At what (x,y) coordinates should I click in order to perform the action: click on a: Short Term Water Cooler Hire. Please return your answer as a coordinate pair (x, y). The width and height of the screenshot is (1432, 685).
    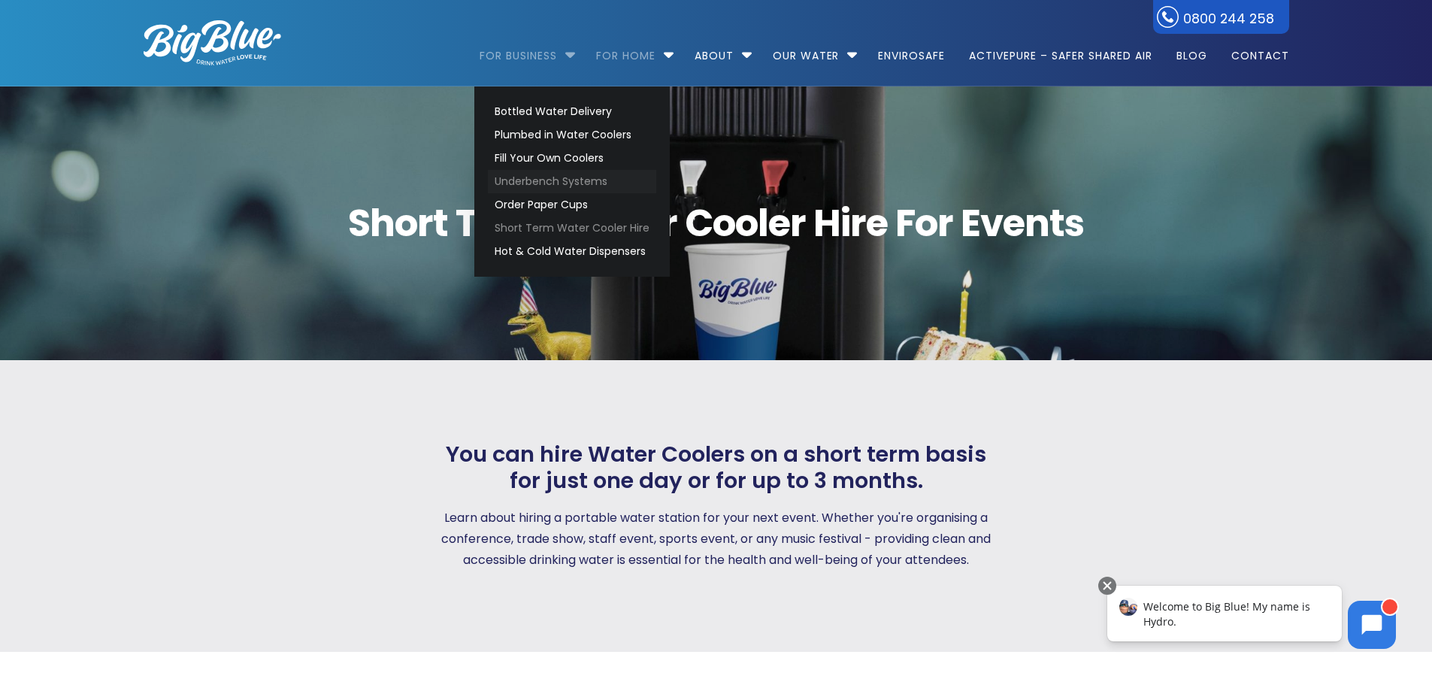
    Looking at the image, I should click on (572, 228).